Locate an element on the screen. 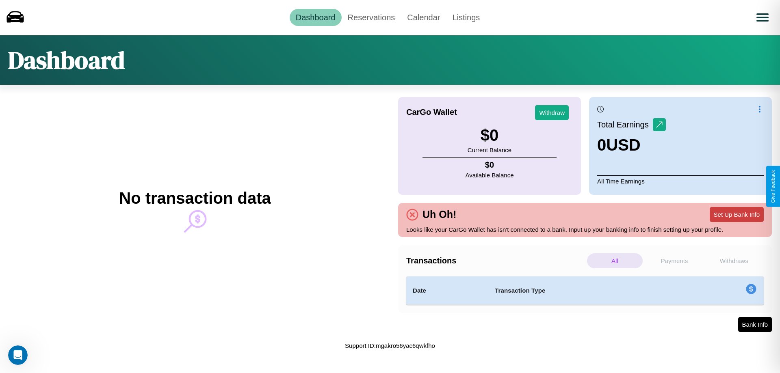 The width and height of the screenshot is (780, 373). p: All Time Earnings is located at coordinates (680, 181).